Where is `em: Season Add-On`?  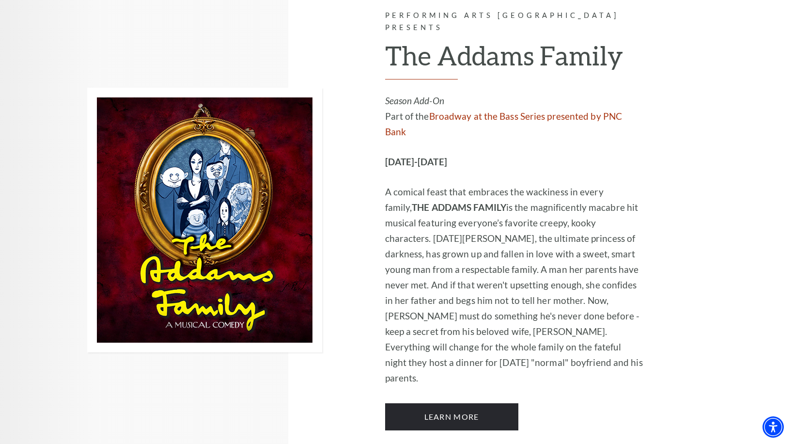
em: Season Add-On is located at coordinates (415, 100).